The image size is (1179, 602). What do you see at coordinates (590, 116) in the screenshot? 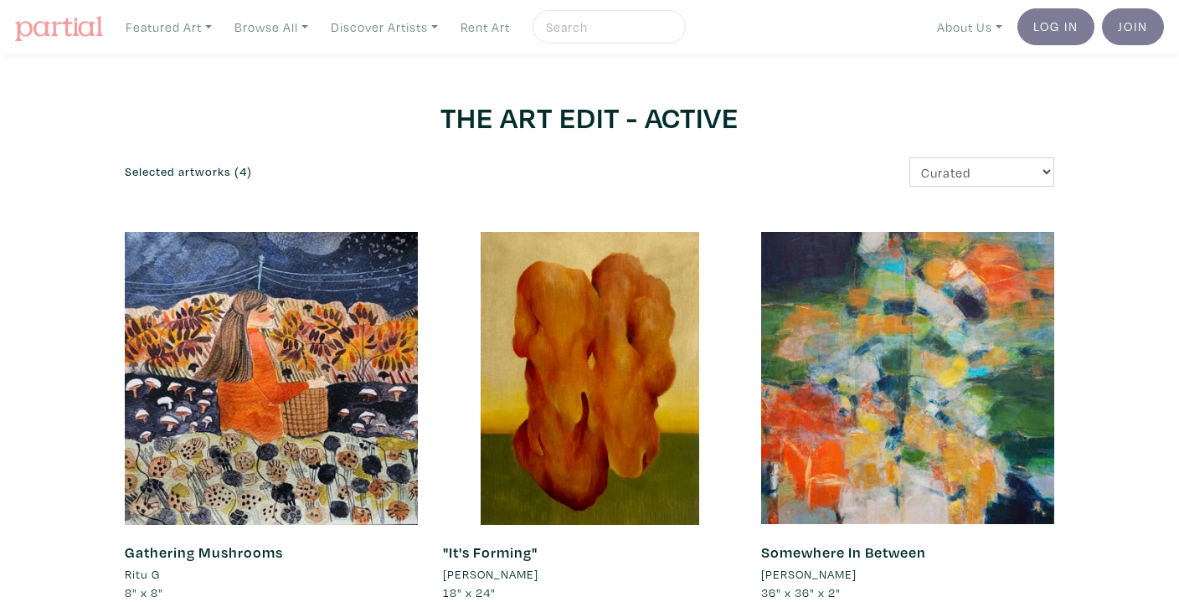
I see `h2: THE ART EDIT - ACTIVE` at bounding box center [590, 116].